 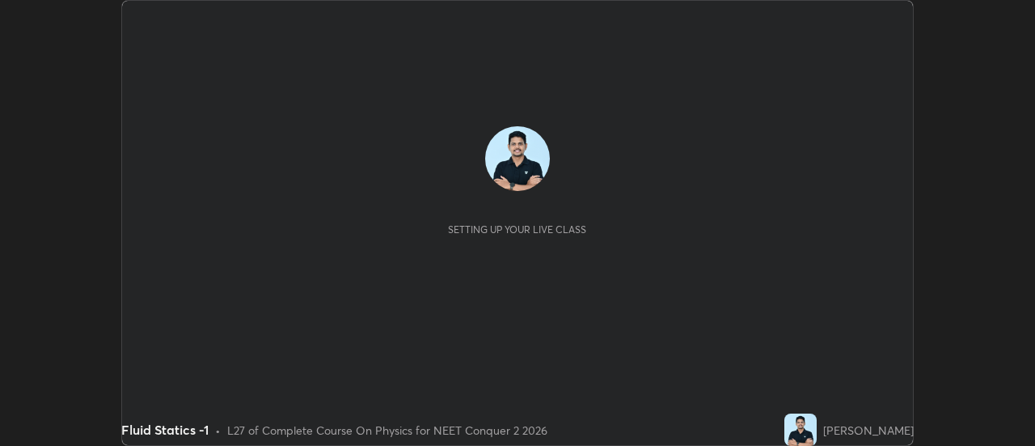 What do you see at coordinates (165, 429) in the screenshot?
I see `div: Fluid Statics -1` at bounding box center [165, 429].